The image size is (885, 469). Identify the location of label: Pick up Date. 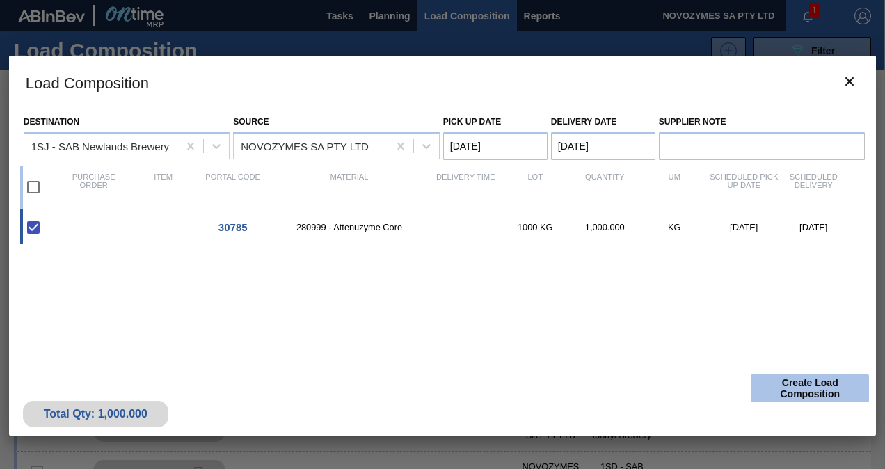
(473, 122).